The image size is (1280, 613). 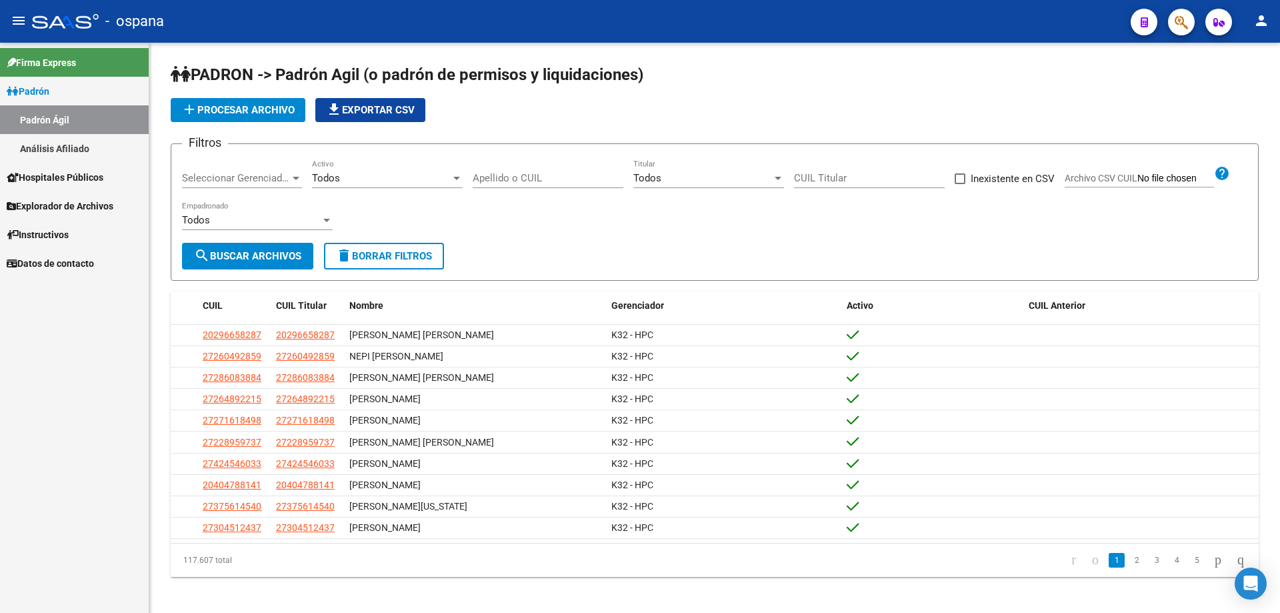 I want to click on datatable-header-cell: CUIL Anterior, so click(x=1140, y=305).